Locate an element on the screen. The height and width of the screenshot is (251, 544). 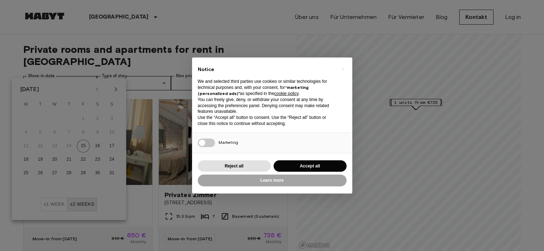
h2: Notice is located at coordinates (266, 70).